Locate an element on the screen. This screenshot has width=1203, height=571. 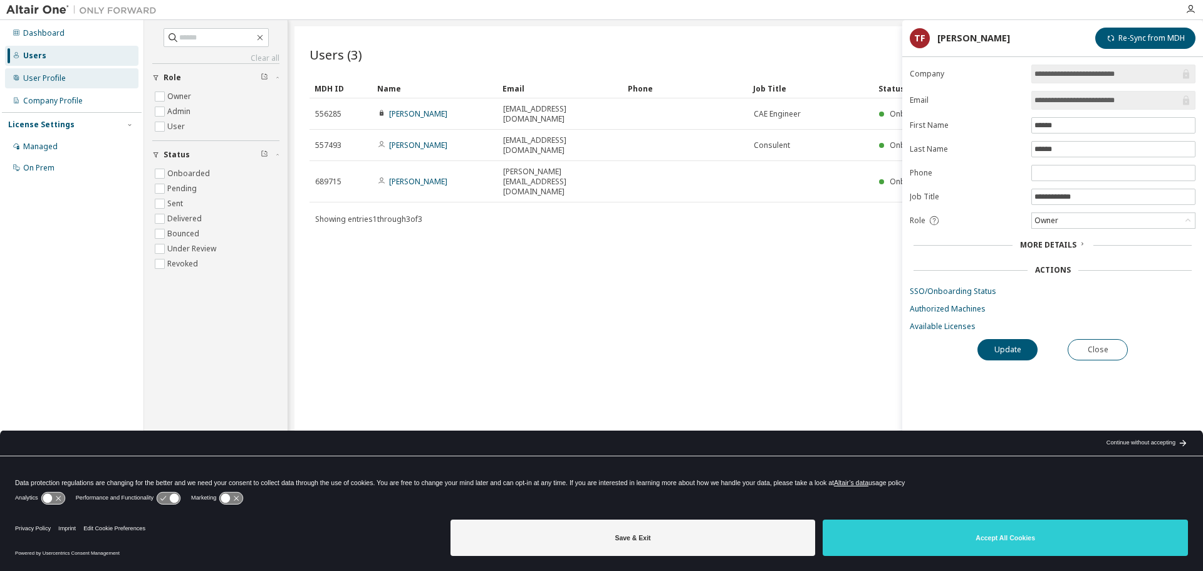
span: CAE Engineer is located at coordinates (777, 114).